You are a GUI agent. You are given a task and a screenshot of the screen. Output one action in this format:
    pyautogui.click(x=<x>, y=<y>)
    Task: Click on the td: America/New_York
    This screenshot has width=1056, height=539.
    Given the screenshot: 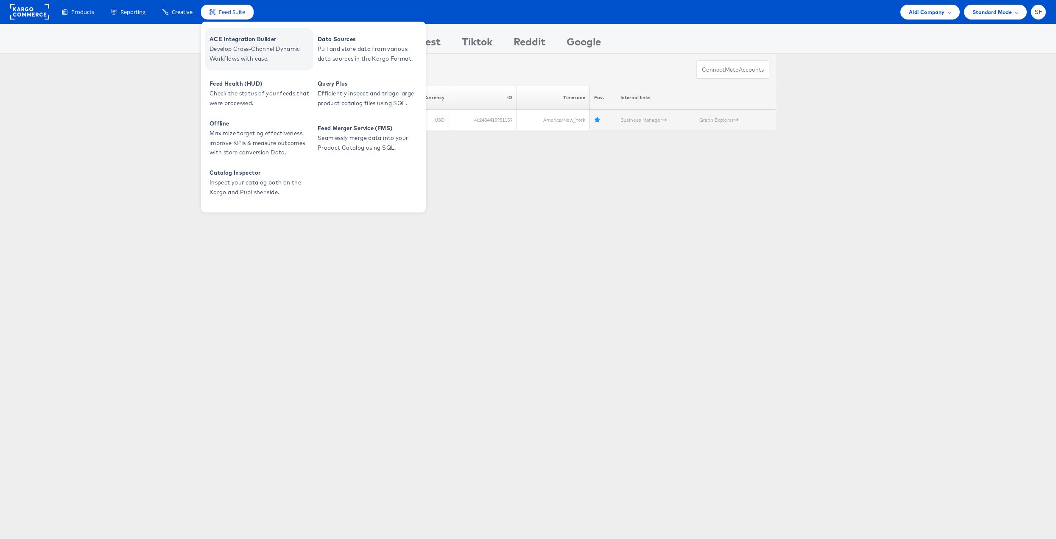 What is the action you would take?
    pyautogui.click(x=553, y=120)
    